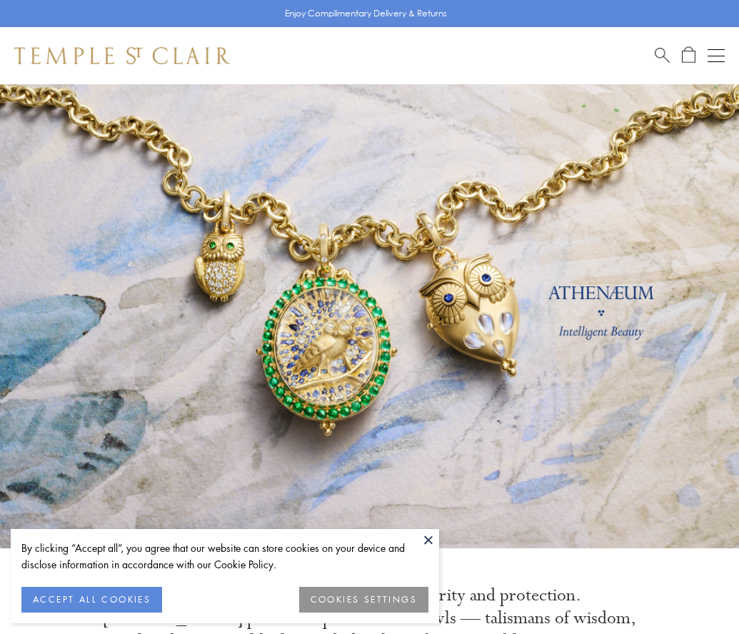 This screenshot has height=634, width=739. I want to click on button: ACCEPT ALL COOKIES, so click(91, 600).